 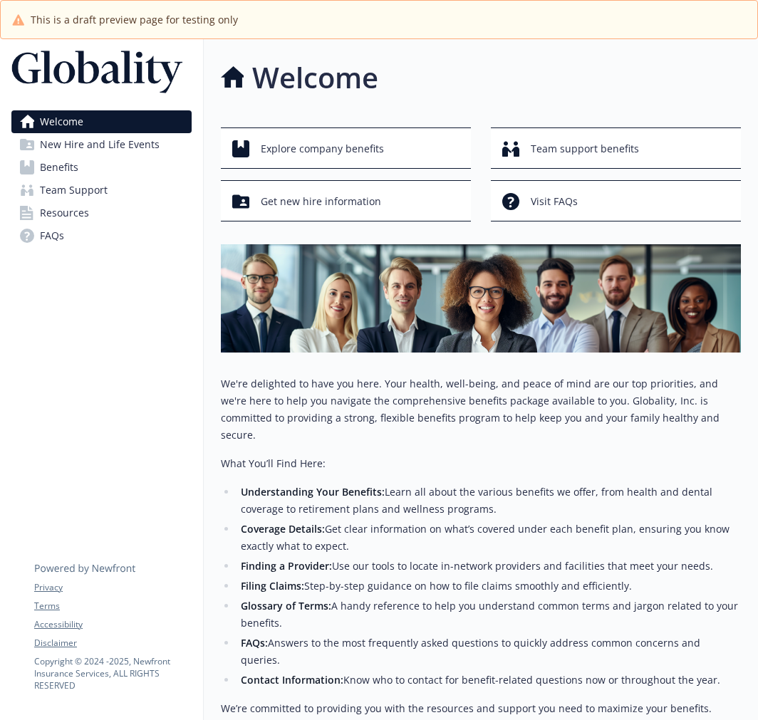 What do you see at coordinates (313, 492) in the screenshot?
I see `strong: Understanding Your Benefits:` at bounding box center [313, 492].